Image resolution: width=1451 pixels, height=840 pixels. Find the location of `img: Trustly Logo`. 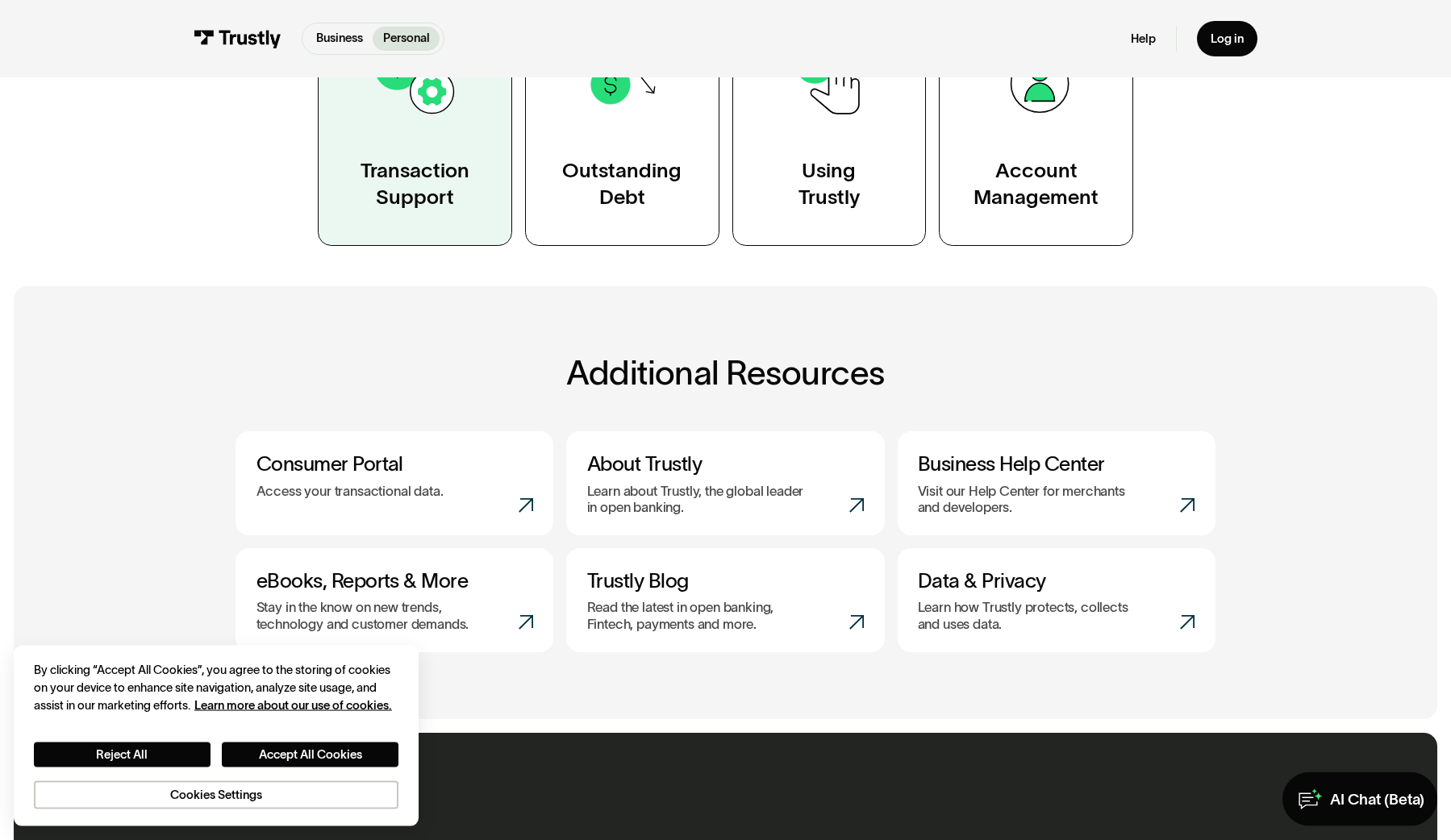

img: Trustly Logo is located at coordinates (237, 39).